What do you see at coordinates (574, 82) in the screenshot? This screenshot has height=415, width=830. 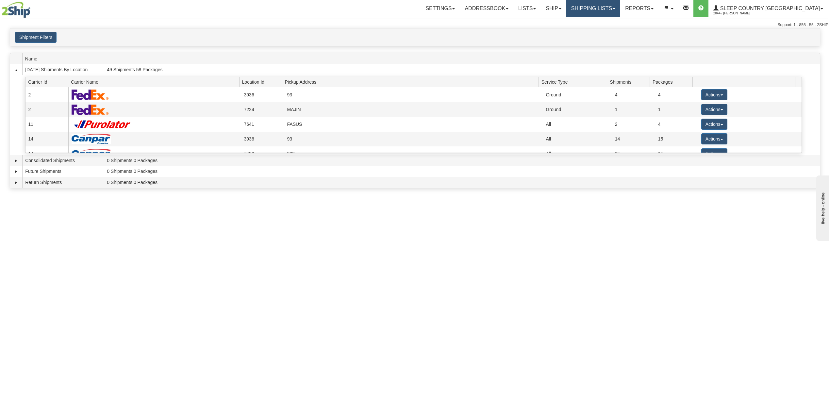 I see `span: Service Type` at bounding box center [574, 82].